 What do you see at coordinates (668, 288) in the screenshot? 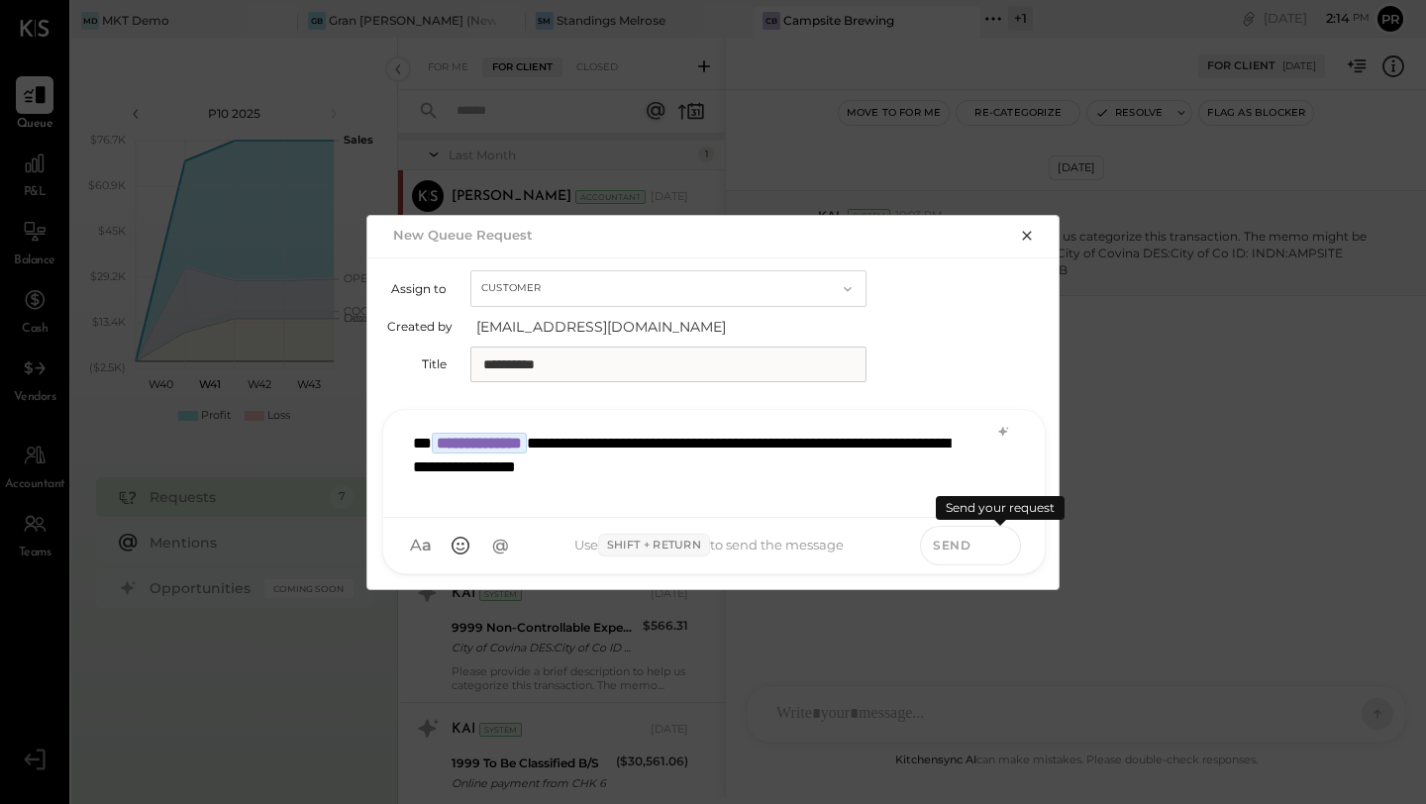
I see `button: Customer` at bounding box center [668, 288].